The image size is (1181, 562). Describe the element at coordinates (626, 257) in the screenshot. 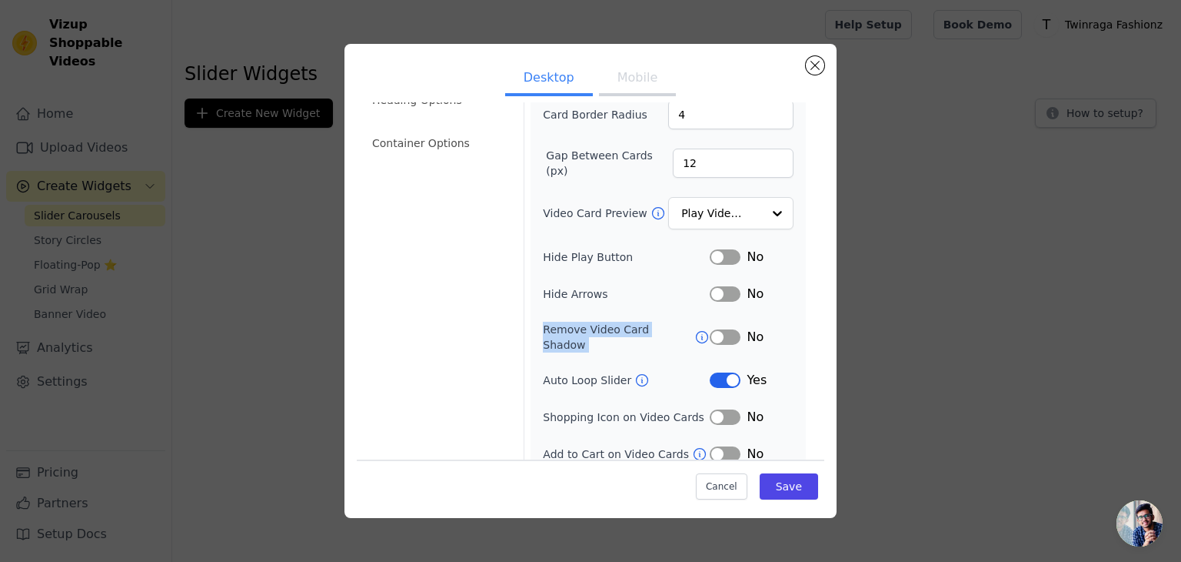

I see `label: Hide Play Button` at that location.